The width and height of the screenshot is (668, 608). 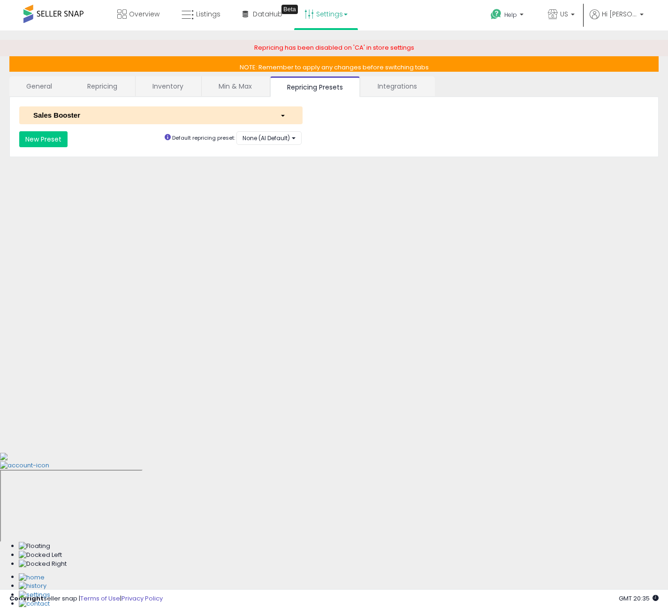 What do you see at coordinates (43, 139) in the screenshot?
I see `button: New Preset` at bounding box center [43, 139].